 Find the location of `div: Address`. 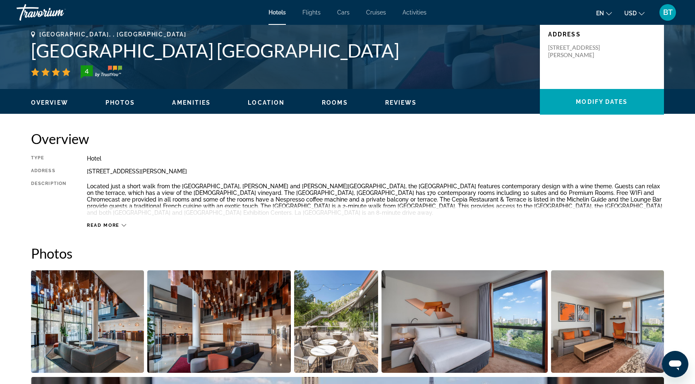

div: Address is located at coordinates (48, 171).